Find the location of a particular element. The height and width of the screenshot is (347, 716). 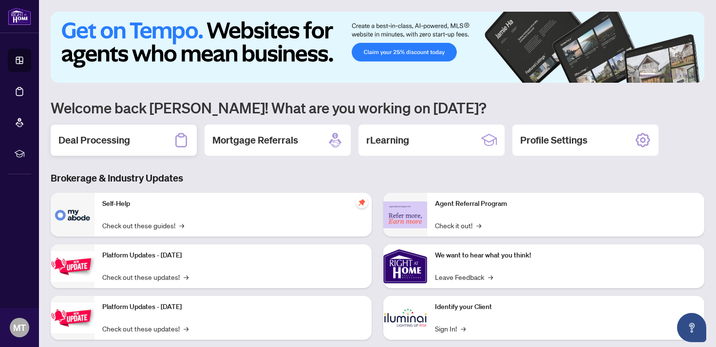

img: Identify your Client is located at coordinates (405, 318).